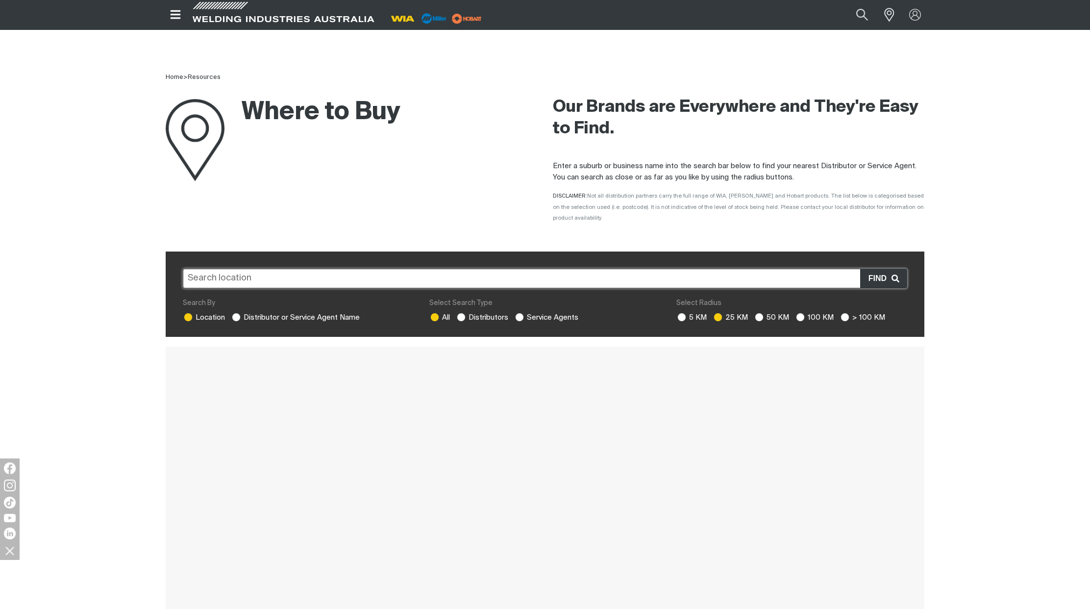  Describe the element at coordinates (880, 278) in the screenshot. I see `span: Find` at that location.